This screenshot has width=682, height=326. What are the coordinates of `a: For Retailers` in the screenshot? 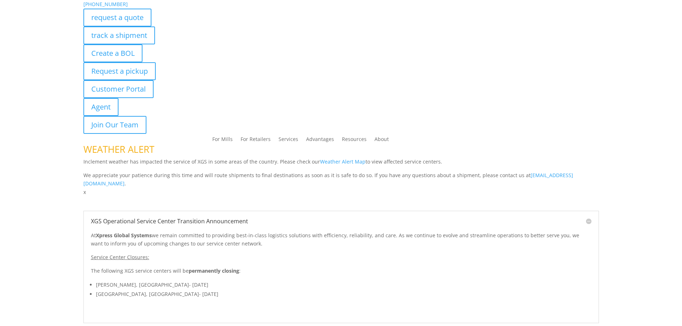 It's located at (255, 141).